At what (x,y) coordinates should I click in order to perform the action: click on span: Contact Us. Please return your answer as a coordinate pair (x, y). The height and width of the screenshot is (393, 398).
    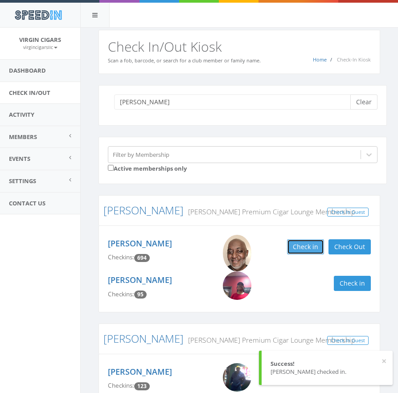
    Looking at the image, I should click on (27, 203).